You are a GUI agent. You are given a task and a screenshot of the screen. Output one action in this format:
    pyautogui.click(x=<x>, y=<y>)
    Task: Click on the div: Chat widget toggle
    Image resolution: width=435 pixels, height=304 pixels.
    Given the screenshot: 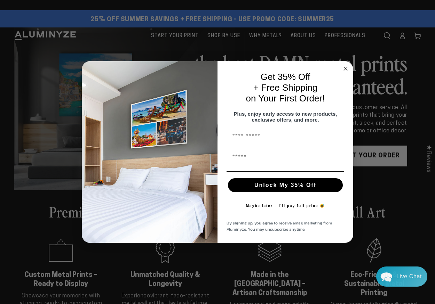 What is the action you would take?
    pyautogui.click(x=401, y=277)
    